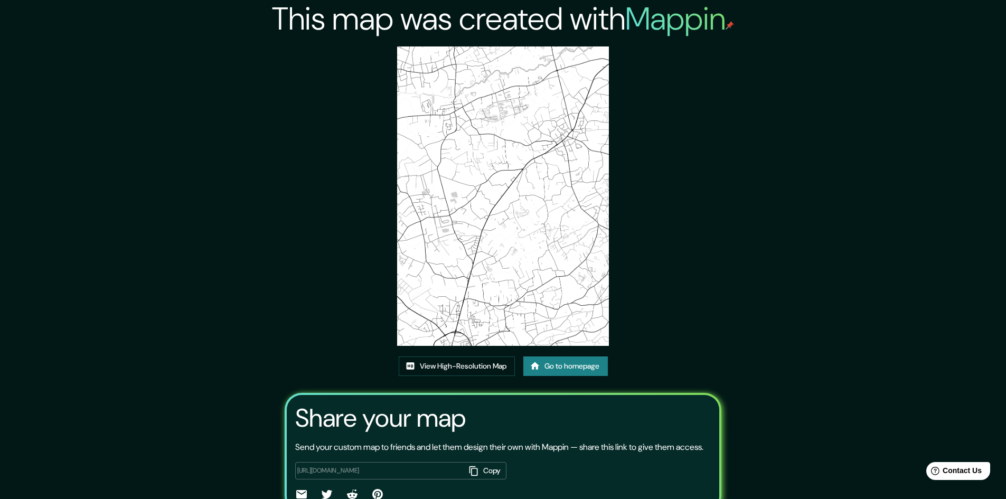 This screenshot has width=1006, height=499. I want to click on a: Go to homepage, so click(565, 366).